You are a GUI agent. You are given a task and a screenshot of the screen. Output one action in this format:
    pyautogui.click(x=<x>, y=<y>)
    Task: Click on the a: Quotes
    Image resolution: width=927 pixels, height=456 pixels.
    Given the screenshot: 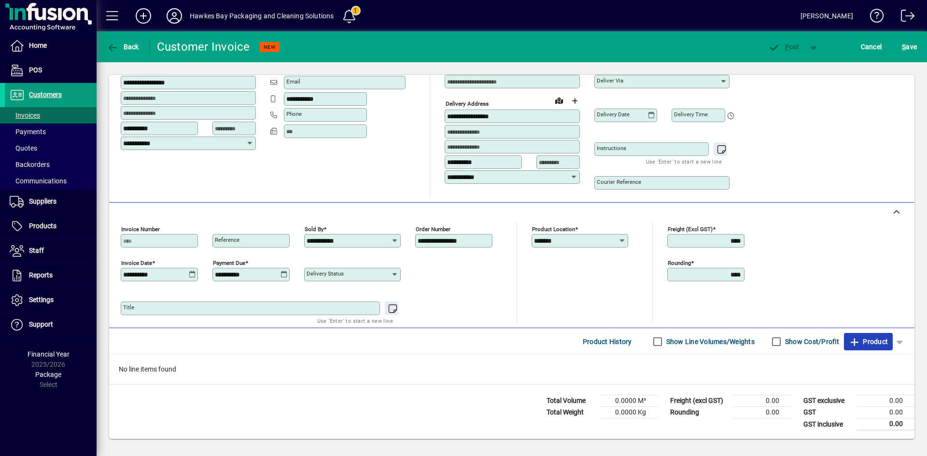 What is the action you would take?
    pyautogui.click(x=51, y=148)
    